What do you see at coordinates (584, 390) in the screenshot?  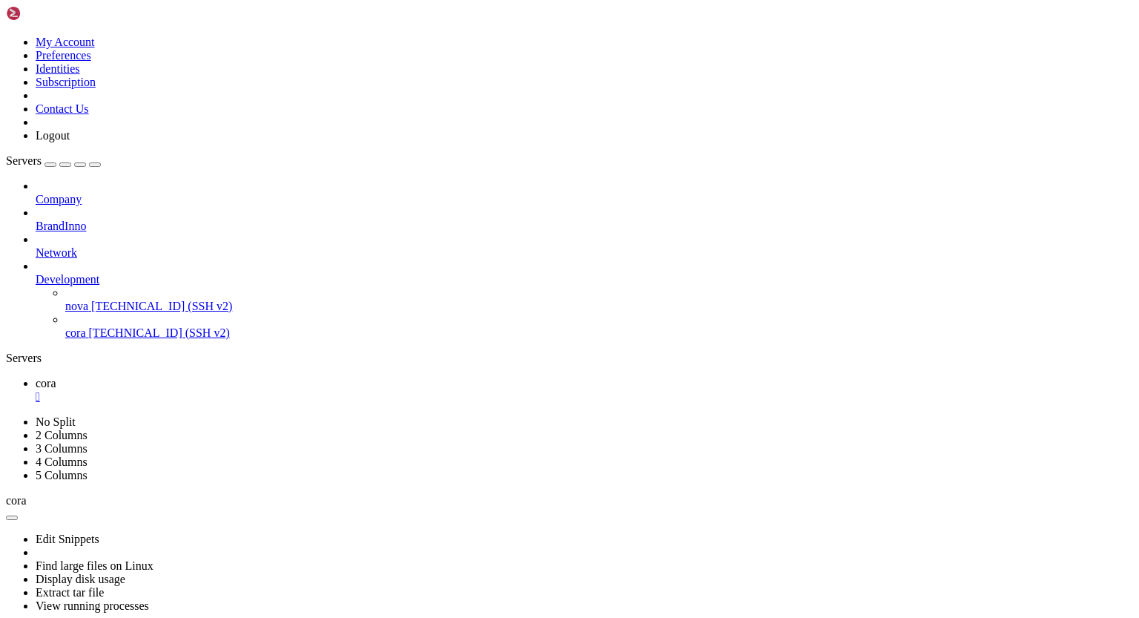 I see `a: cora` at bounding box center [584, 390].